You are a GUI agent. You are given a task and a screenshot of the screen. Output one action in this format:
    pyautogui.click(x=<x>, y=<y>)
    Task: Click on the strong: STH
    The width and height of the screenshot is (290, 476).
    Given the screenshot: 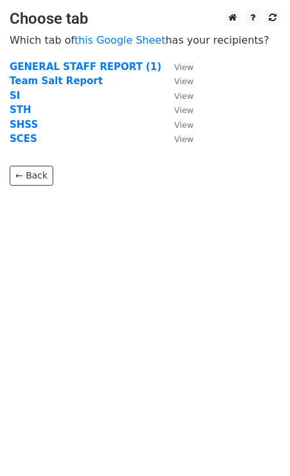 What is the action you would take?
    pyautogui.click(x=21, y=110)
    